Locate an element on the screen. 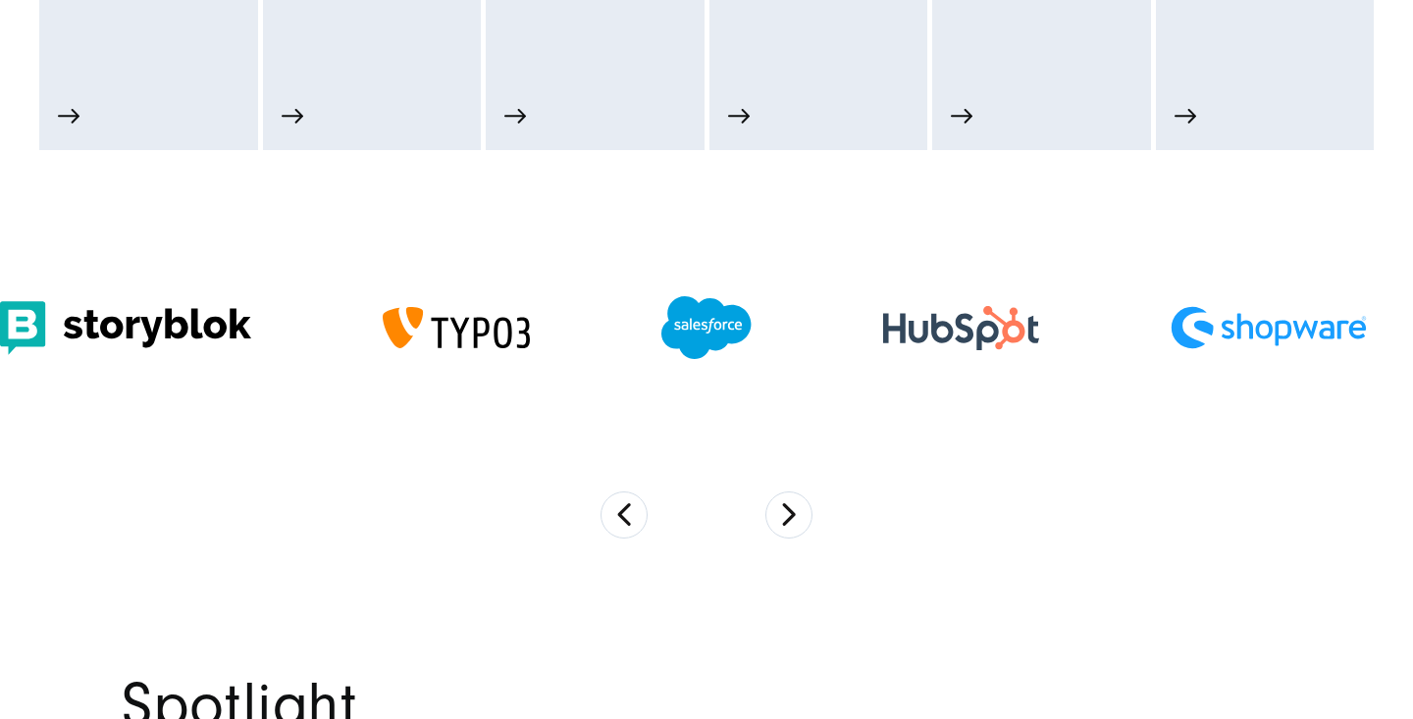 The height and width of the screenshot is (719, 1413). button: Next is located at coordinates (789, 515).